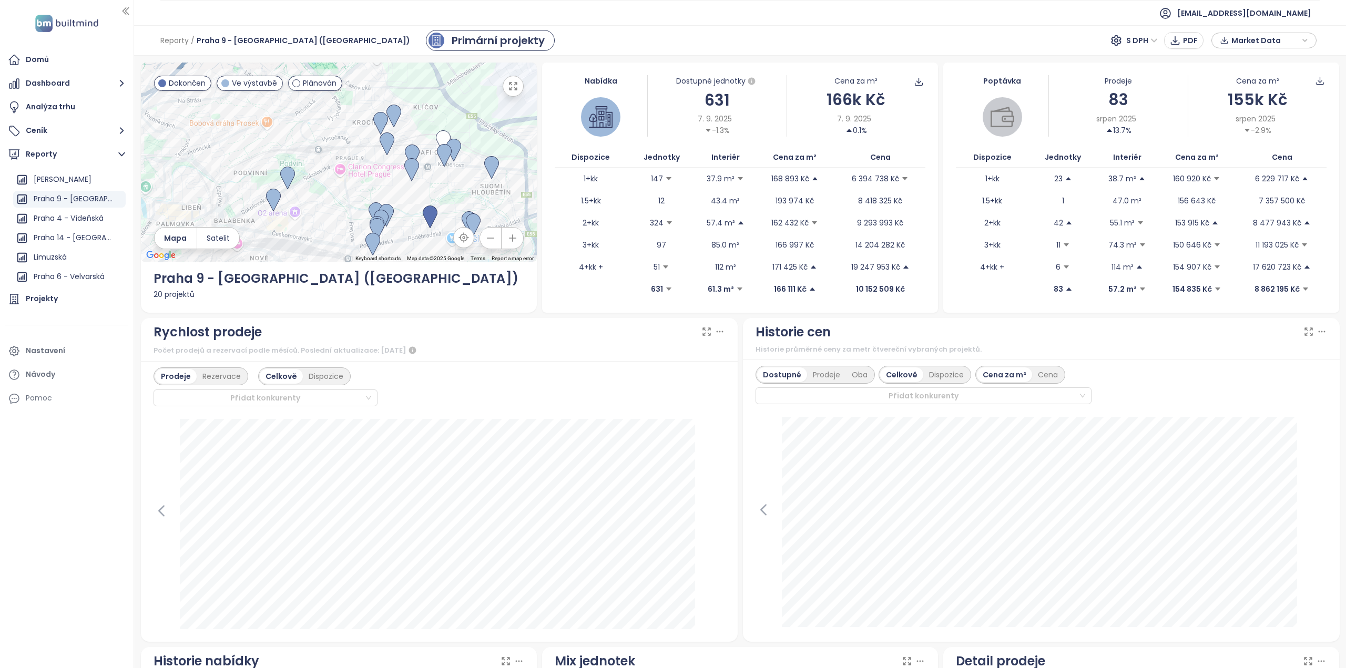 The image size is (1346, 668). What do you see at coordinates (661, 245) in the screenshot?
I see `p: 97` at bounding box center [661, 245].